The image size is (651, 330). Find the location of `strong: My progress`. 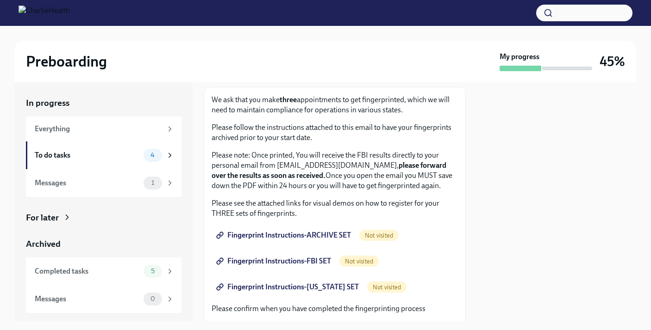

strong: My progress is located at coordinates (519, 57).